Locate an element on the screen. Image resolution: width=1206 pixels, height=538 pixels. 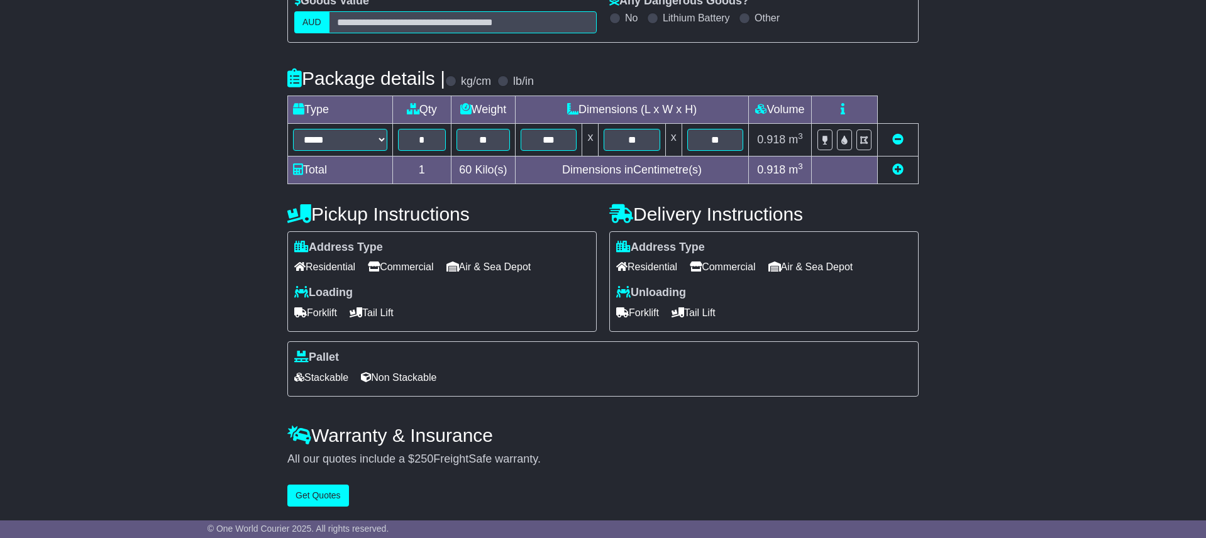
label: Loading is located at coordinates (323, 293).